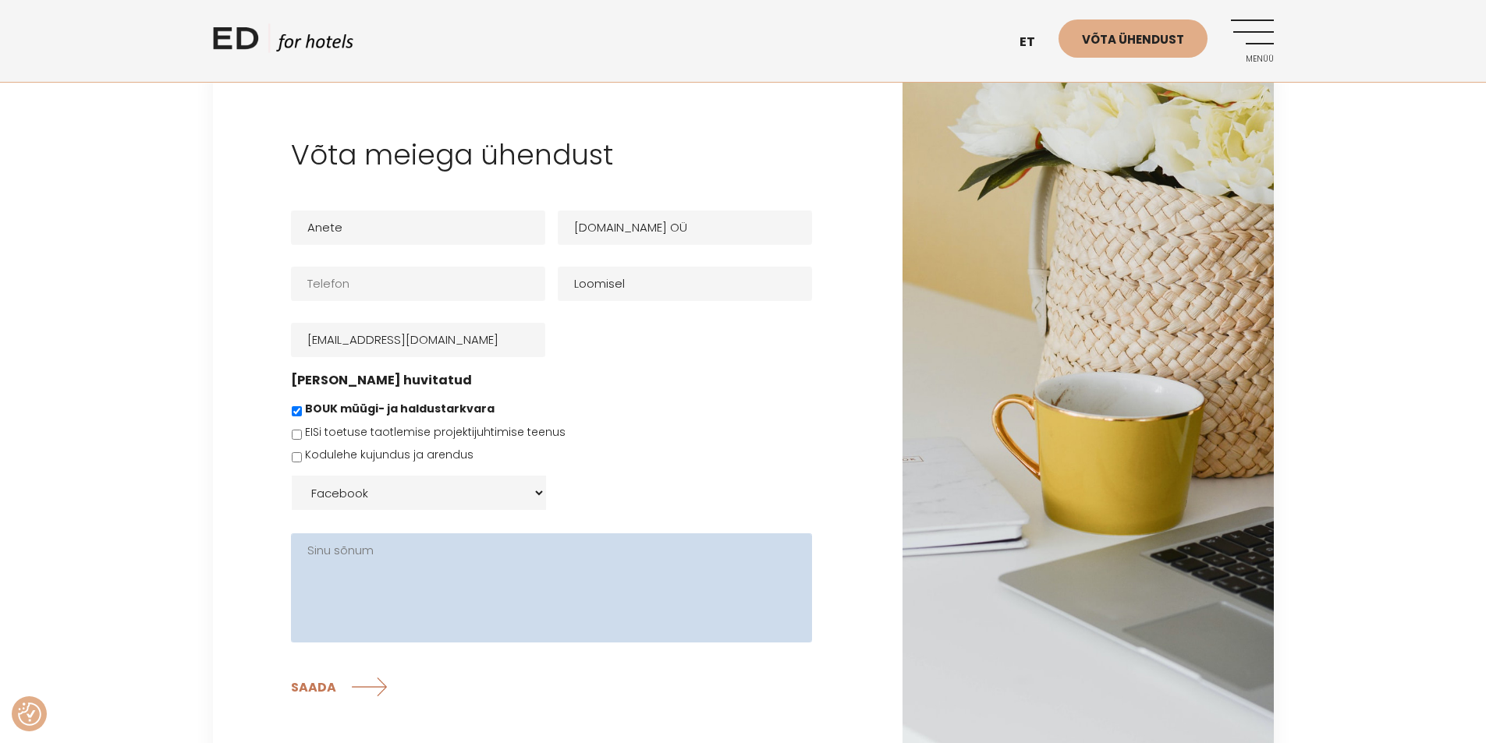  What do you see at coordinates (283, 43) in the screenshot?
I see `a: ED HOTELS` at bounding box center [283, 43].